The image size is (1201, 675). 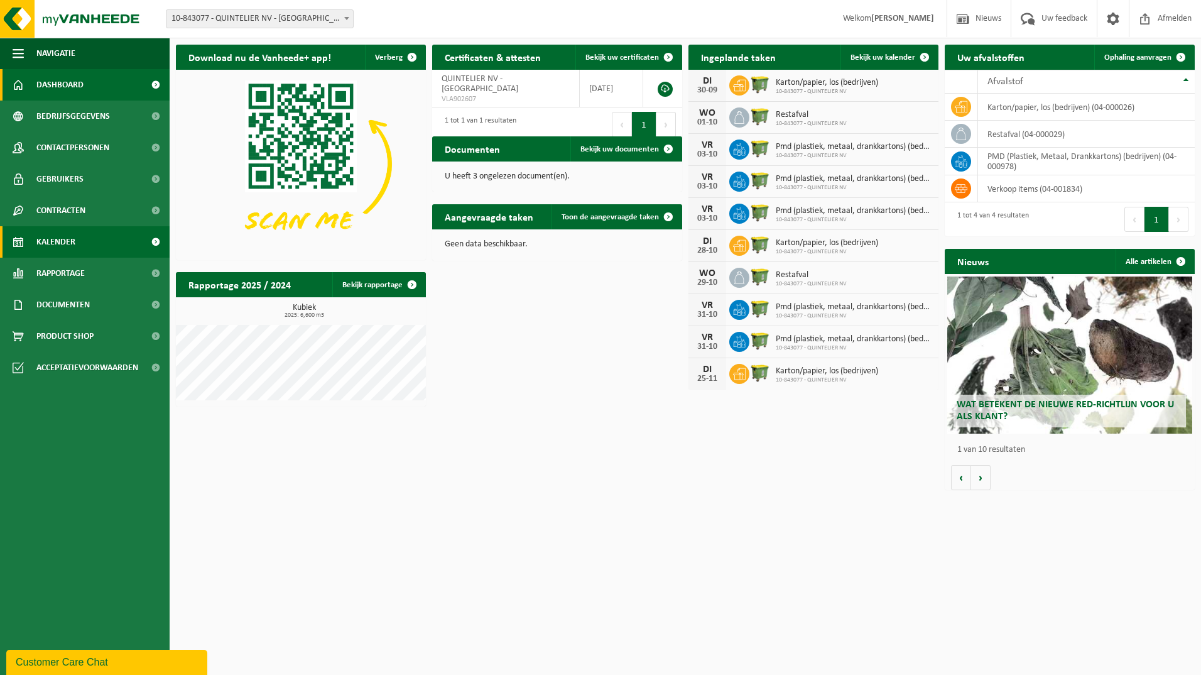 I want to click on div: 01-10, so click(x=707, y=122).